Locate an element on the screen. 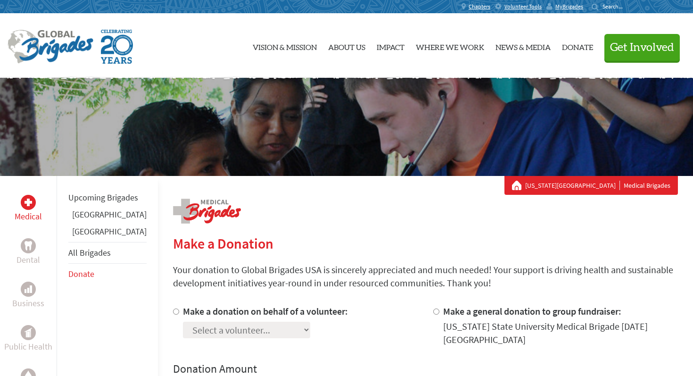 The height and width of the screenshot is (376, 693). img: Dental is located at coordinates (28, 245).